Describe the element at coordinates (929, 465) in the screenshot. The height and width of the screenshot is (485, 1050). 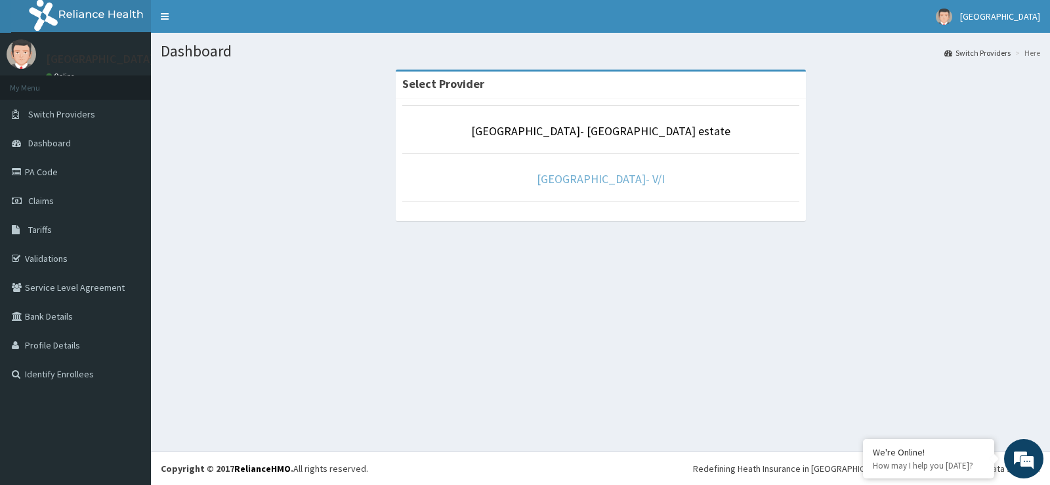
I see `p: How may I help you today?` at that location.